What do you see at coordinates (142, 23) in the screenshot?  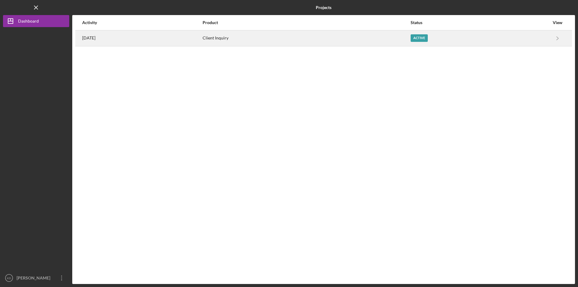 I see `div: Activity` at bounding box center [142, 23].